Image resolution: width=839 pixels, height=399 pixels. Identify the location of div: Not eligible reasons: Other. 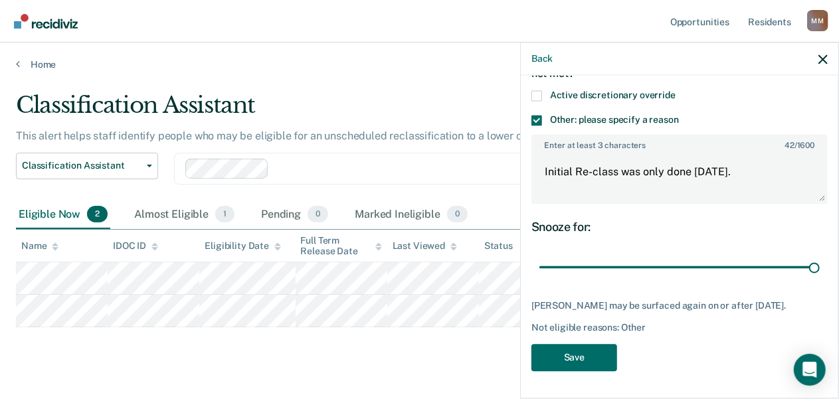
(680, 328).